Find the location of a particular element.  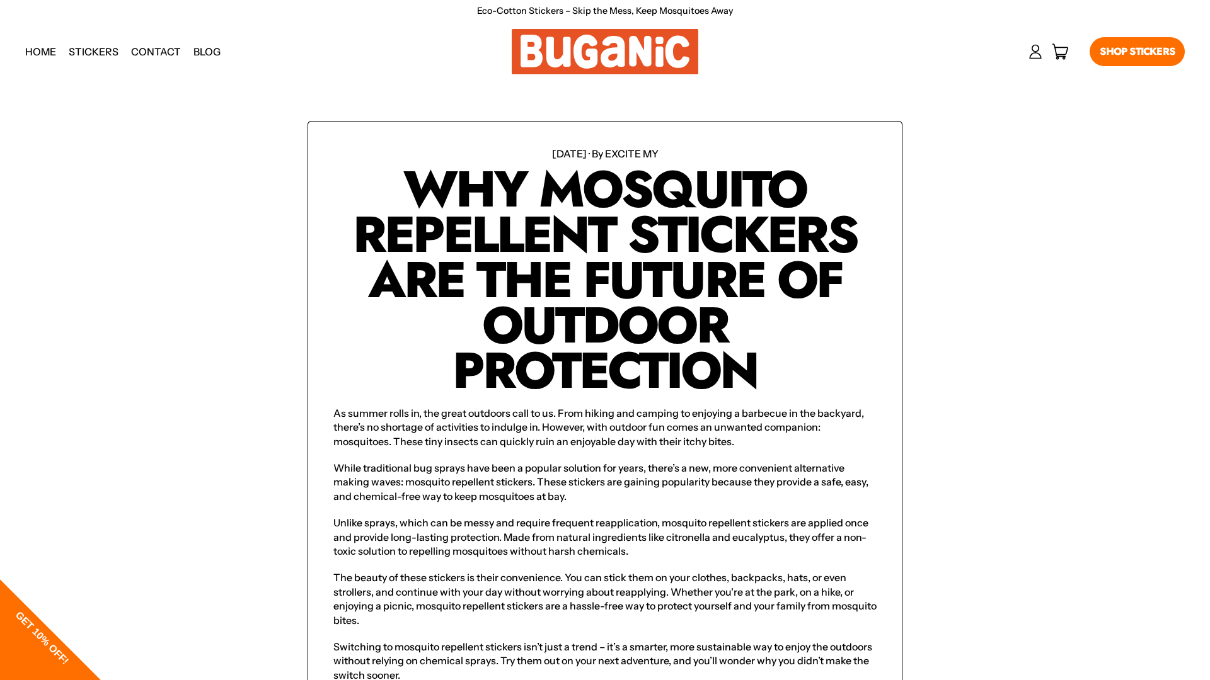

a: Blog is located at coordinates (207, 52).